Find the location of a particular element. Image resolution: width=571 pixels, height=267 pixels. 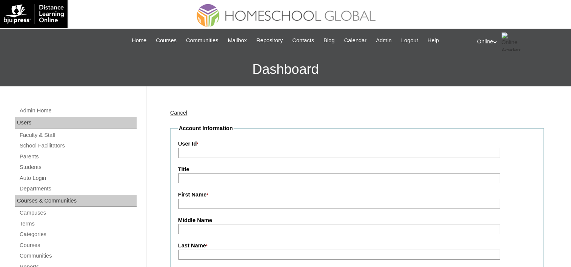

a: Cancel is located at coordinates (179, 113).